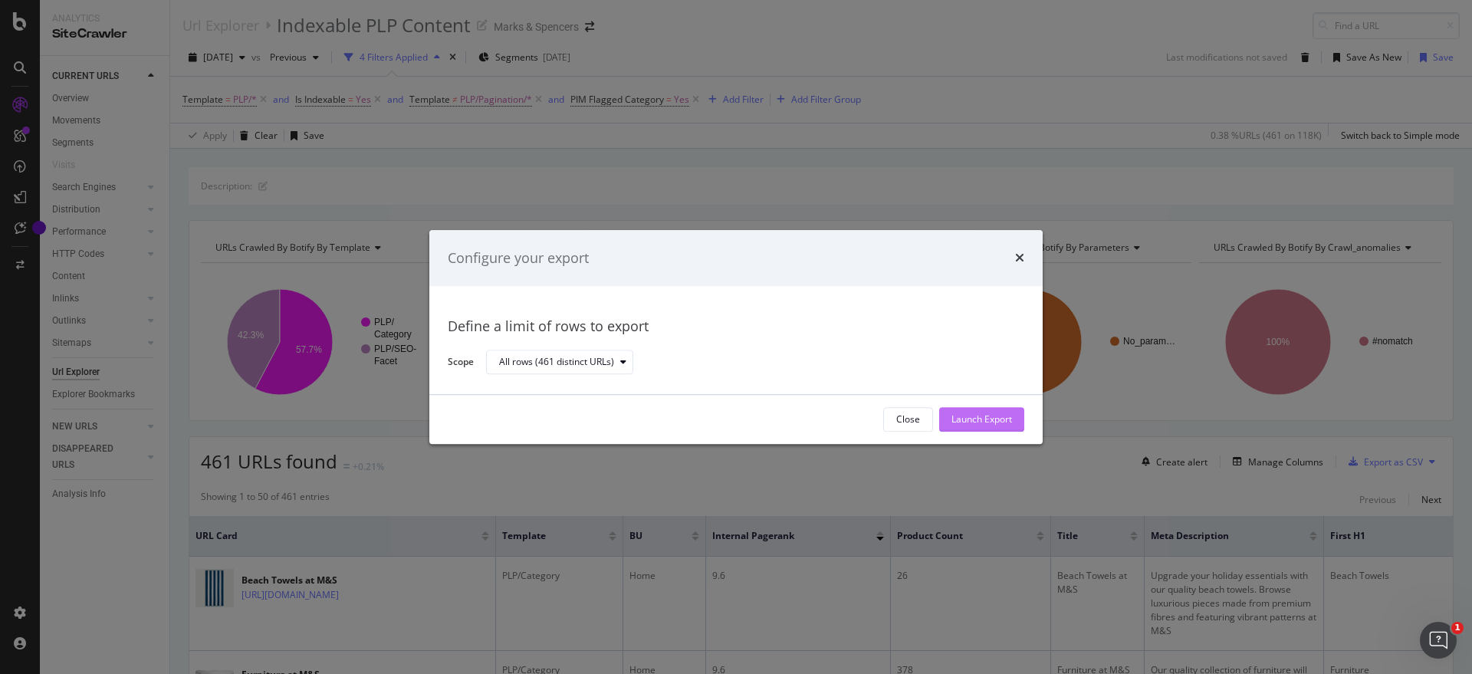  I want to click on div: Define a limit of rows to export, so click(736, 327).